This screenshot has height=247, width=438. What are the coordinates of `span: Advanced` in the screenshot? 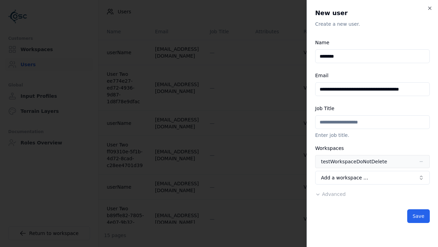 It's located at (334, 194).